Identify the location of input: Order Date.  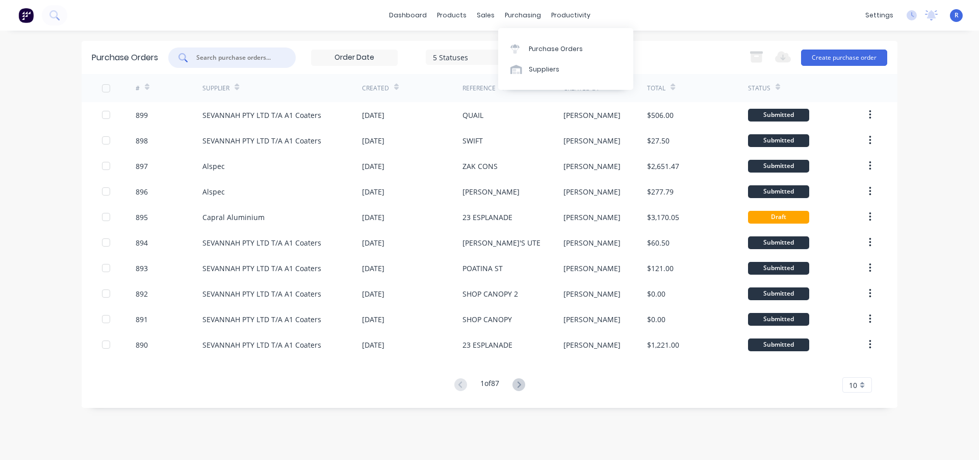
(354, 58).